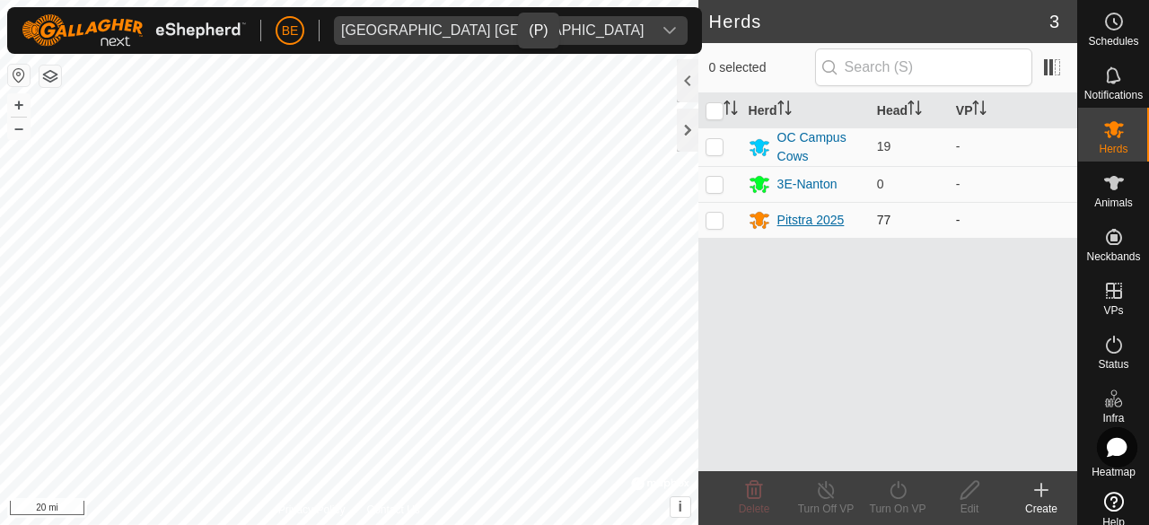  What do you see at coordinates (50, 76) in the screenshot?
I see `button: Map Layers` at bounding box center [50, 76].